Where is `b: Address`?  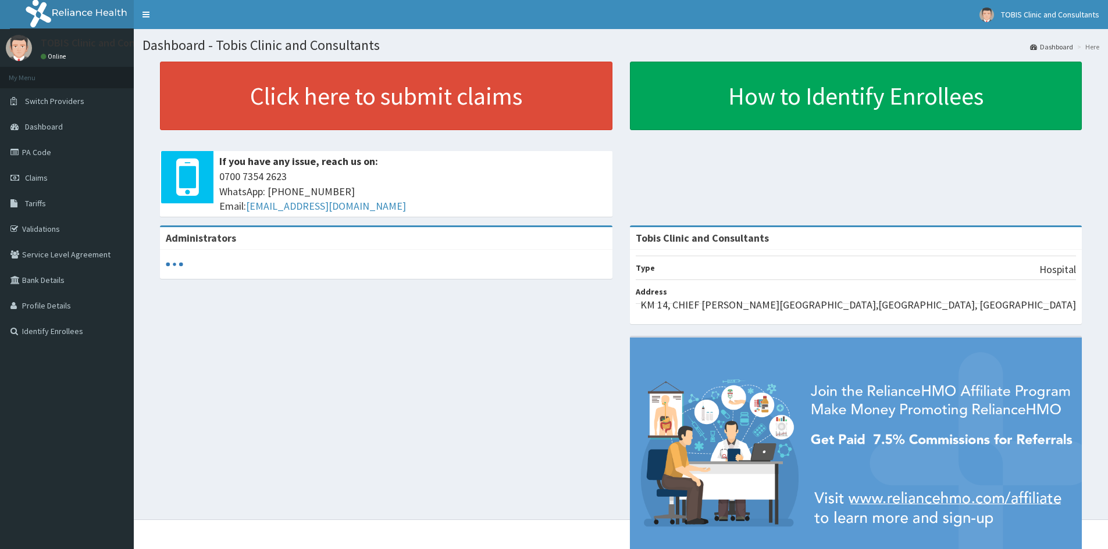
b: Address is located at coordinates (651, 292).